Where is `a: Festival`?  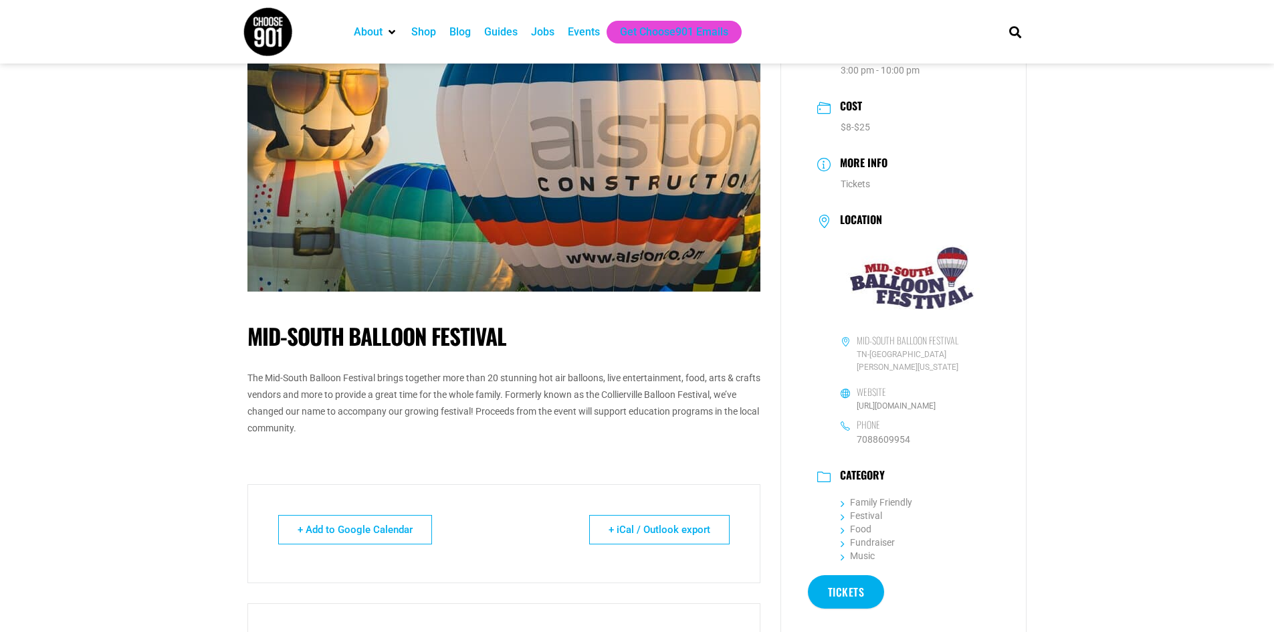
a: Festival is located at coordinates (862, 516).